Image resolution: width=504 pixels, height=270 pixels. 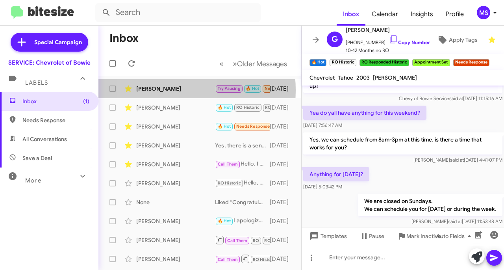 What do you see at coordinates (318, 63) in the screenshot?
I see `small: 🔥 Hot` at bounding box center [318, 63].